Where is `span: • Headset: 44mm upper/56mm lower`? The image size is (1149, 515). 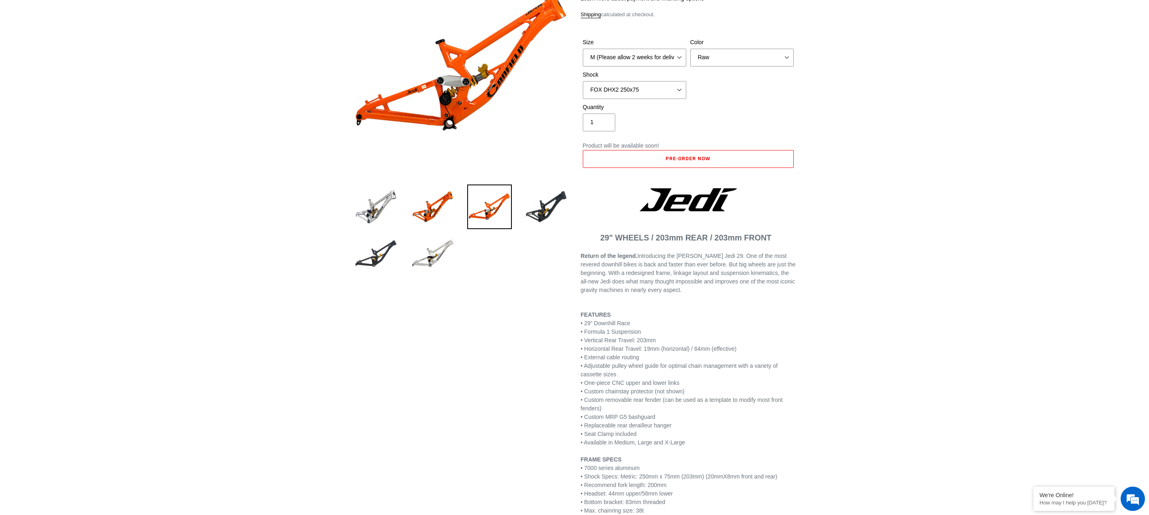
span: • Headset: 44mm upper/56mm lower is located at coordinates (627, 494).